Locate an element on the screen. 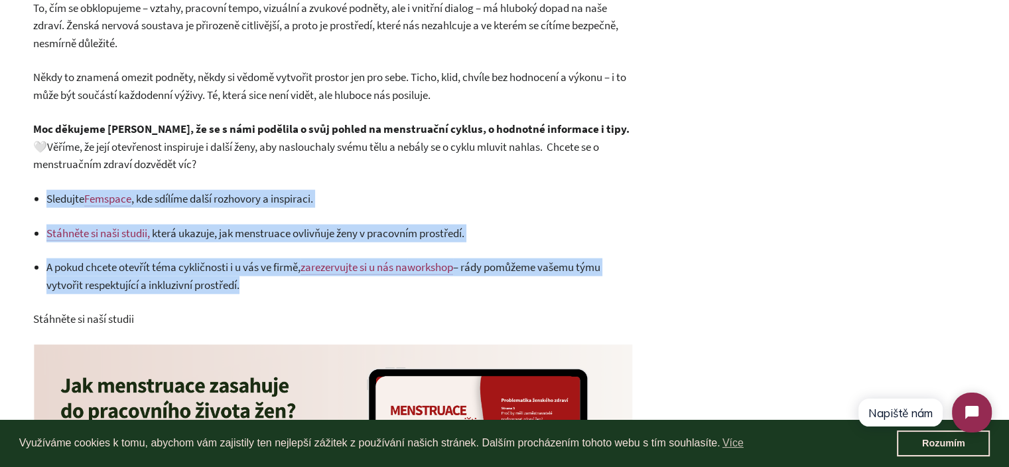 Image resolution: width=1009 pixels, height=467 pixels. button: Napiště nám is located at coordinates (54, 31).